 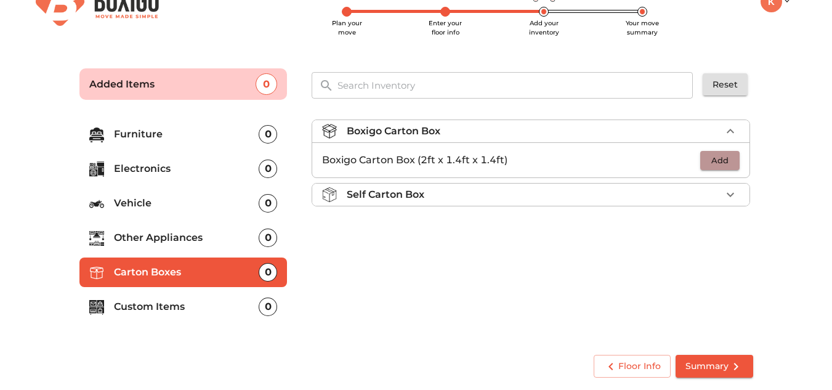 What do you see at coordinates (172, 84) in the screenshot?
I see `p: Added Items` at bounding box center [172, 84].